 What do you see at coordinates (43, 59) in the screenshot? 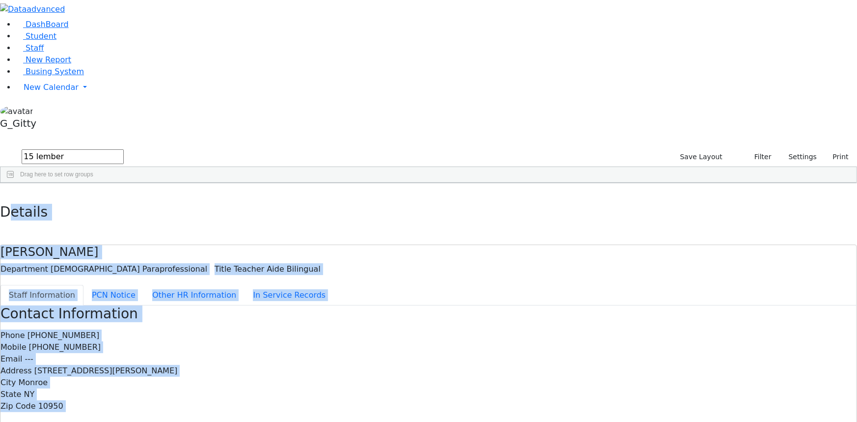
I see `a: New Report` at bounding box center [43, 59].